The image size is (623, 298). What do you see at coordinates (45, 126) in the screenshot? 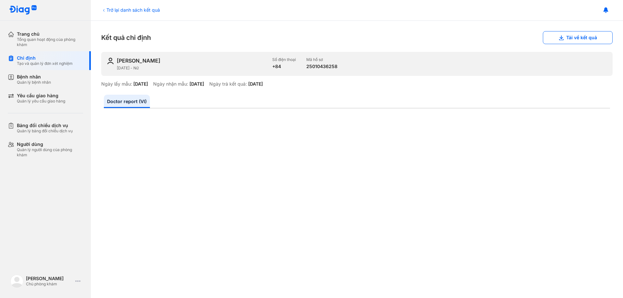
I see `div: Bảng đối chiếu dịch vụ` at bounding box center [45, 126].